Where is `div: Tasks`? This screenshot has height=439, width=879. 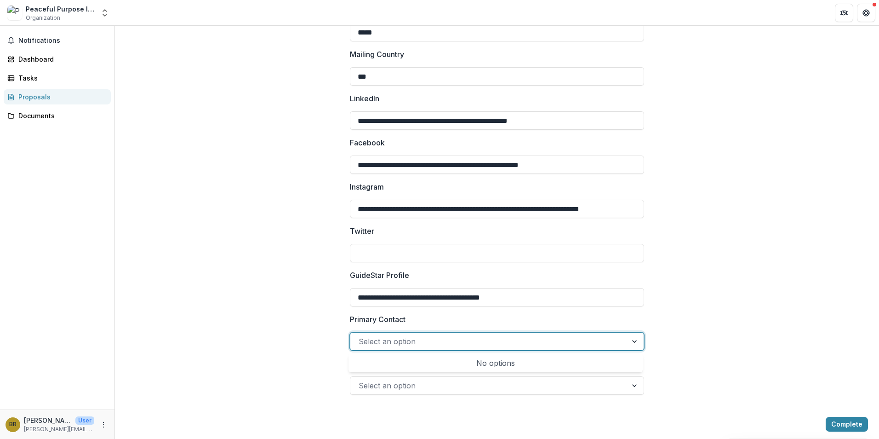
div: Tasks is located at coordinates (61, 78).